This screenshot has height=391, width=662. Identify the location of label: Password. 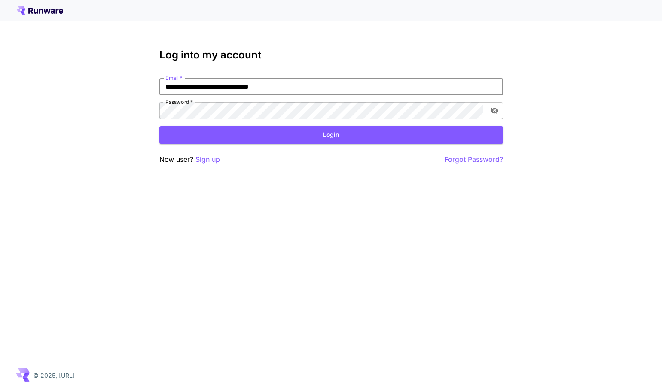
(179, 102).